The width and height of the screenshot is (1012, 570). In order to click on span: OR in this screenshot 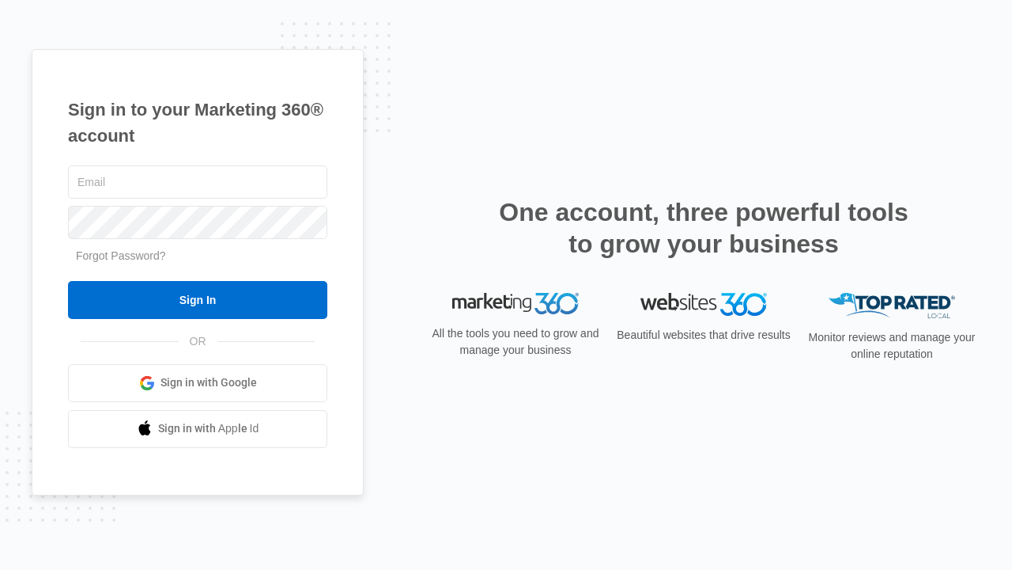, I will do `click(198, 341)`.